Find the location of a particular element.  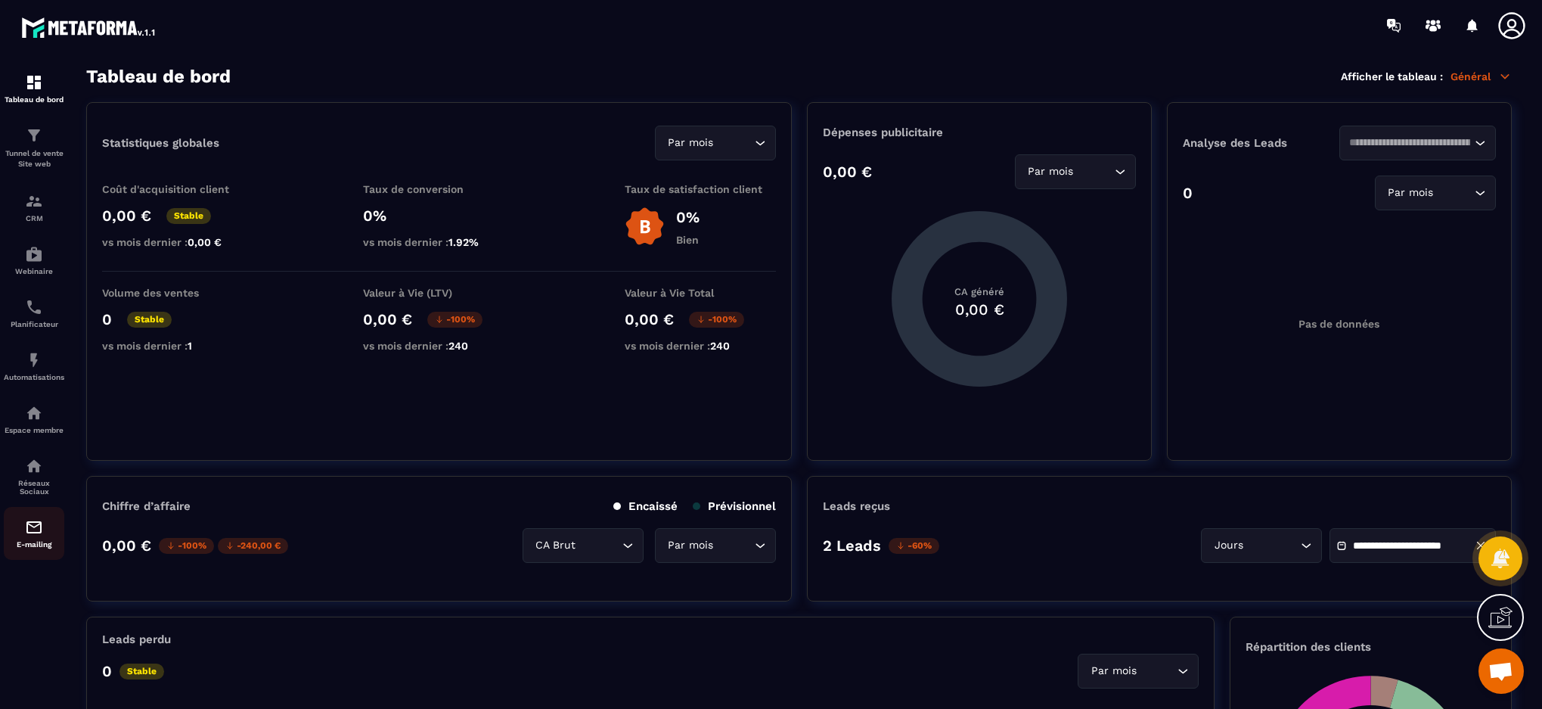

p: Encaissé is located at coordinates (645, 506).